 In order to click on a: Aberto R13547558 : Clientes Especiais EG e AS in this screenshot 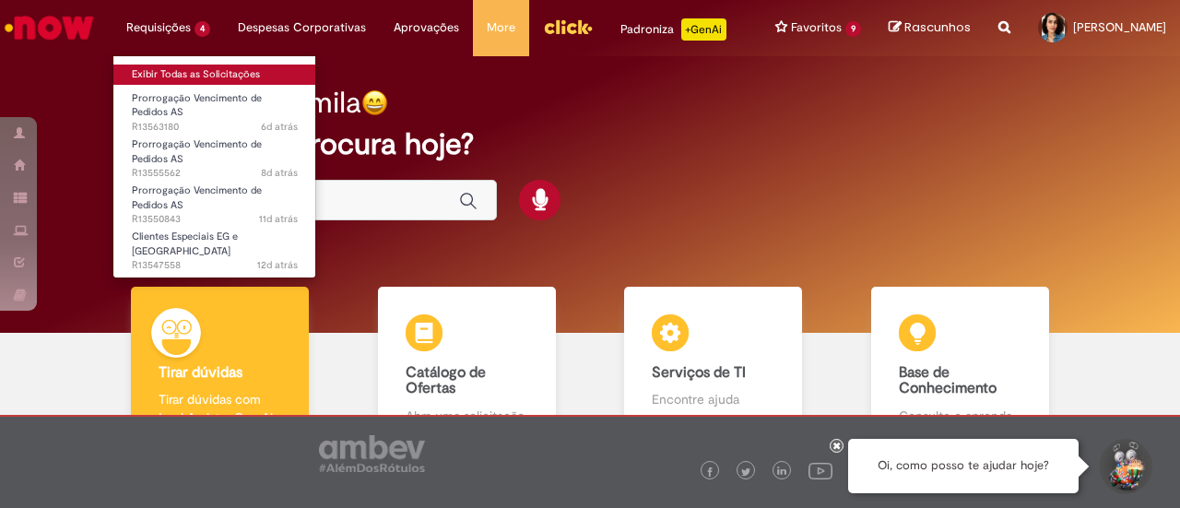, I will do `click(215, 246)`.